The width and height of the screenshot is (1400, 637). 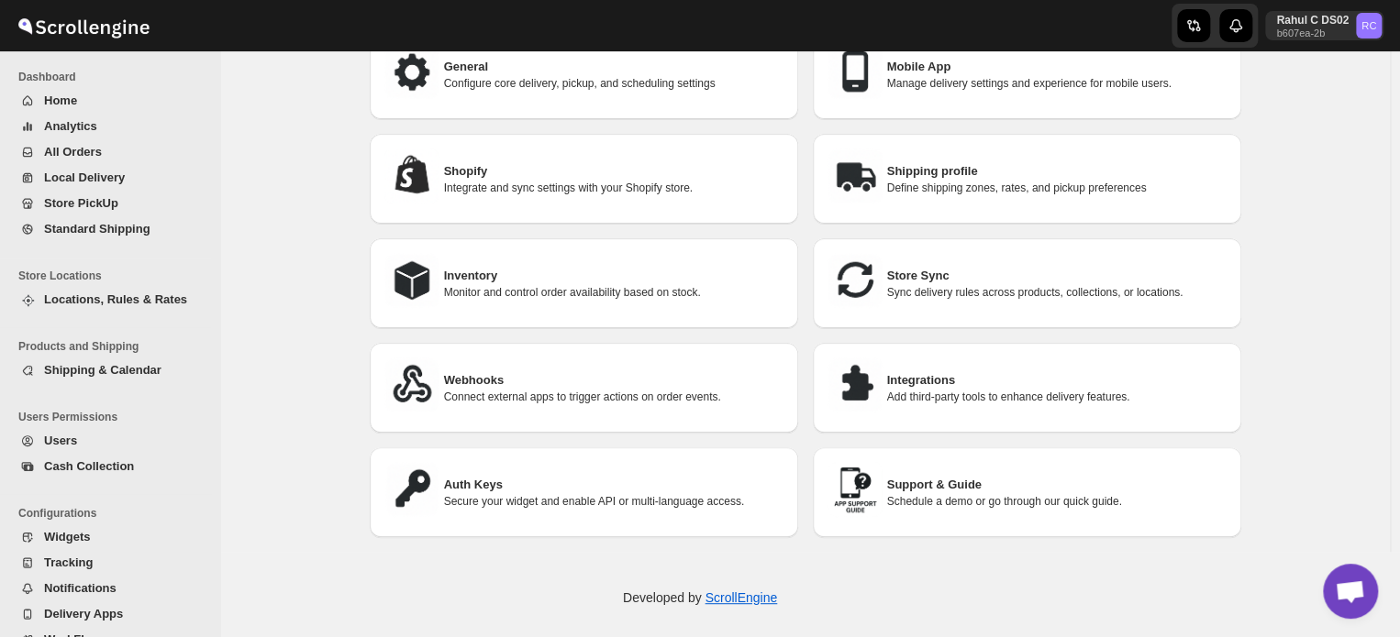 I want to click on button: Home, so click(x=110, y=101).